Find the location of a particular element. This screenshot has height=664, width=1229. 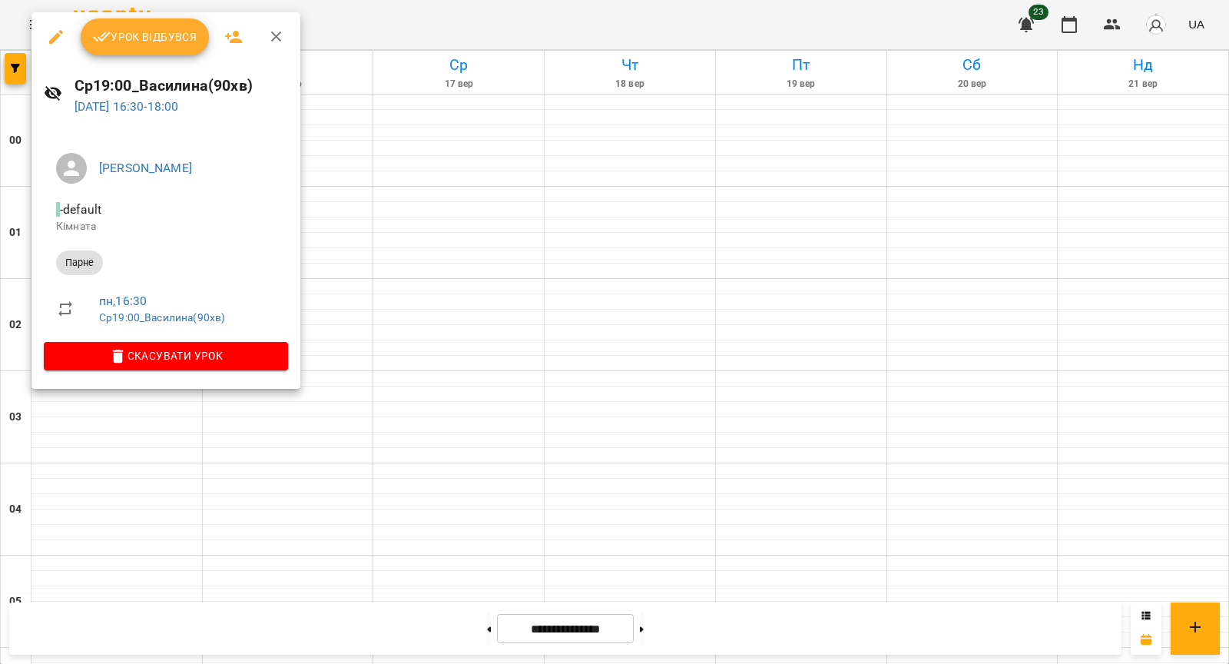

h6: Ср19:00_Василина(90хв) is located at coordinates (181, 85).